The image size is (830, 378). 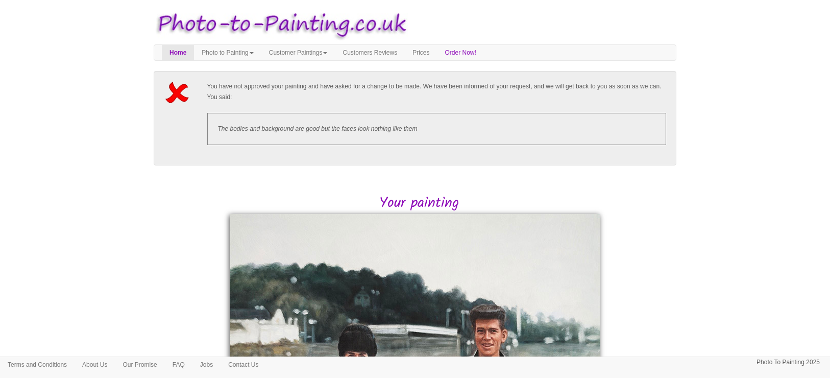 I want to click on p: You have not approved your painting and have asked for a change to be made. We have been informed..., so click(x=437, y=92).